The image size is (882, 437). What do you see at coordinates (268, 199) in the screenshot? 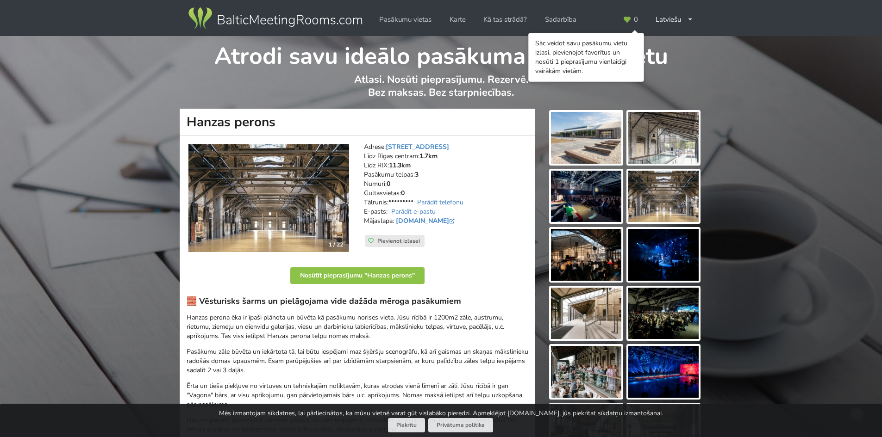
I see `img: Konferenču centrs | Rīga | Hanzas perons` at bounding box center [268, 199].